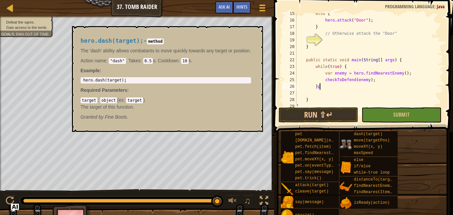 Image resolution: width=453 pixels, height=215 pixels. I want to click on span: Cooldown, so click(168, 61).